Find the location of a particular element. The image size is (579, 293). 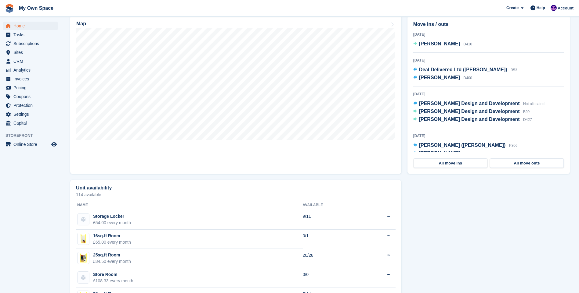

a: My Own Space is located at coordinates (36, 8).